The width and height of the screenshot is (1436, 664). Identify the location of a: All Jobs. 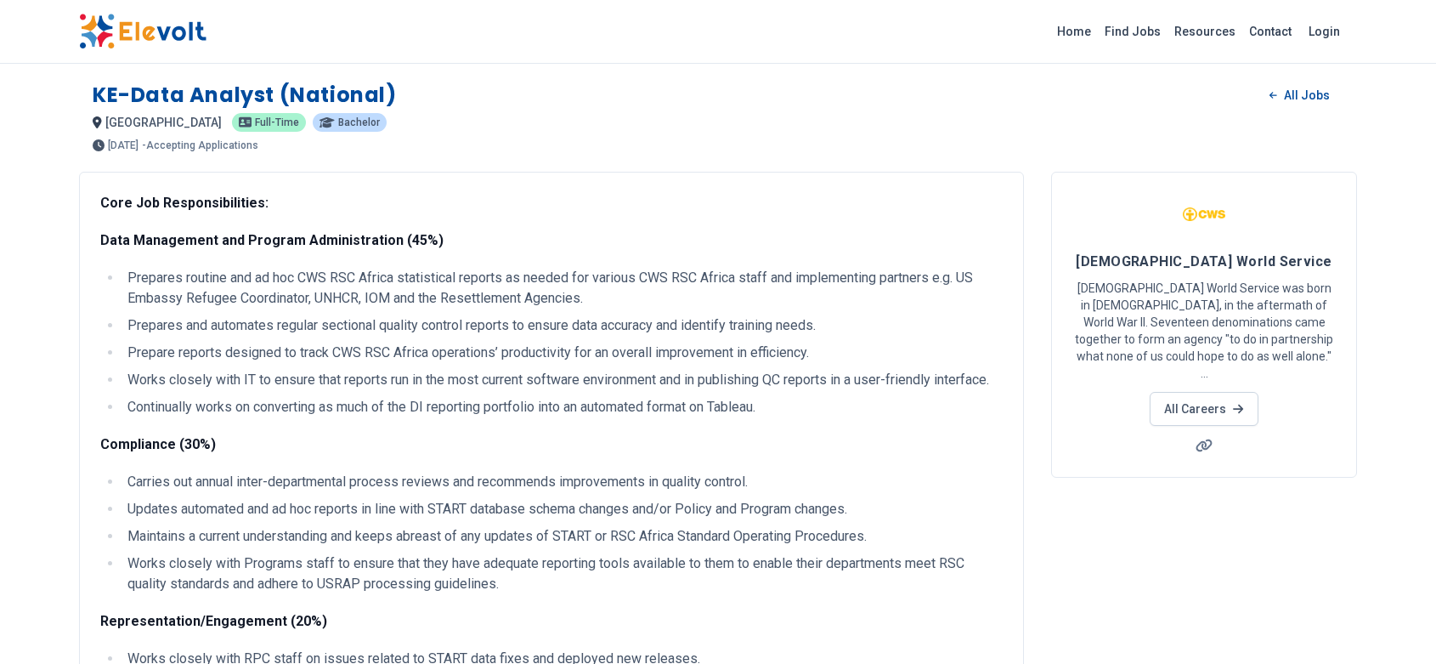
(1299, 95).